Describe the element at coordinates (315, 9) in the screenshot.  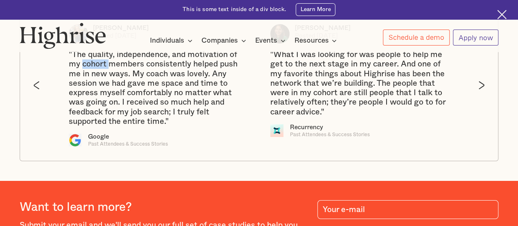
I see `a: Learn More` at that location.